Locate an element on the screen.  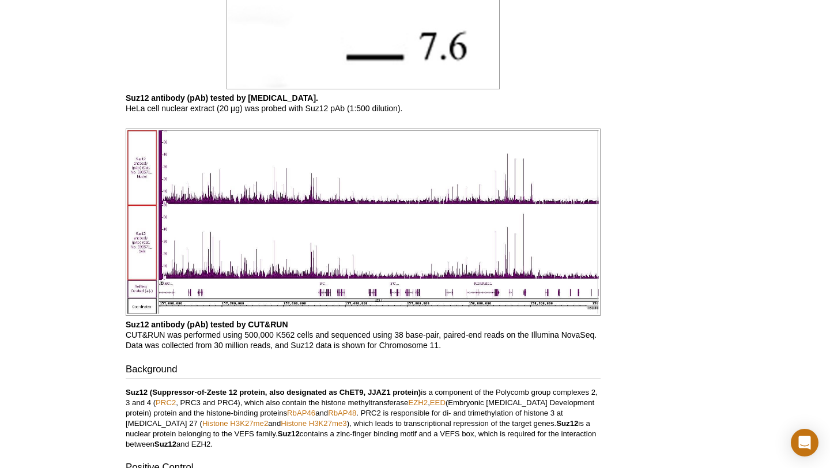
p: HeLa cell nuclear extract (20 μg) was probed with Suz12 pAb (1:500 dilution). is located at coordinates (363, 103).